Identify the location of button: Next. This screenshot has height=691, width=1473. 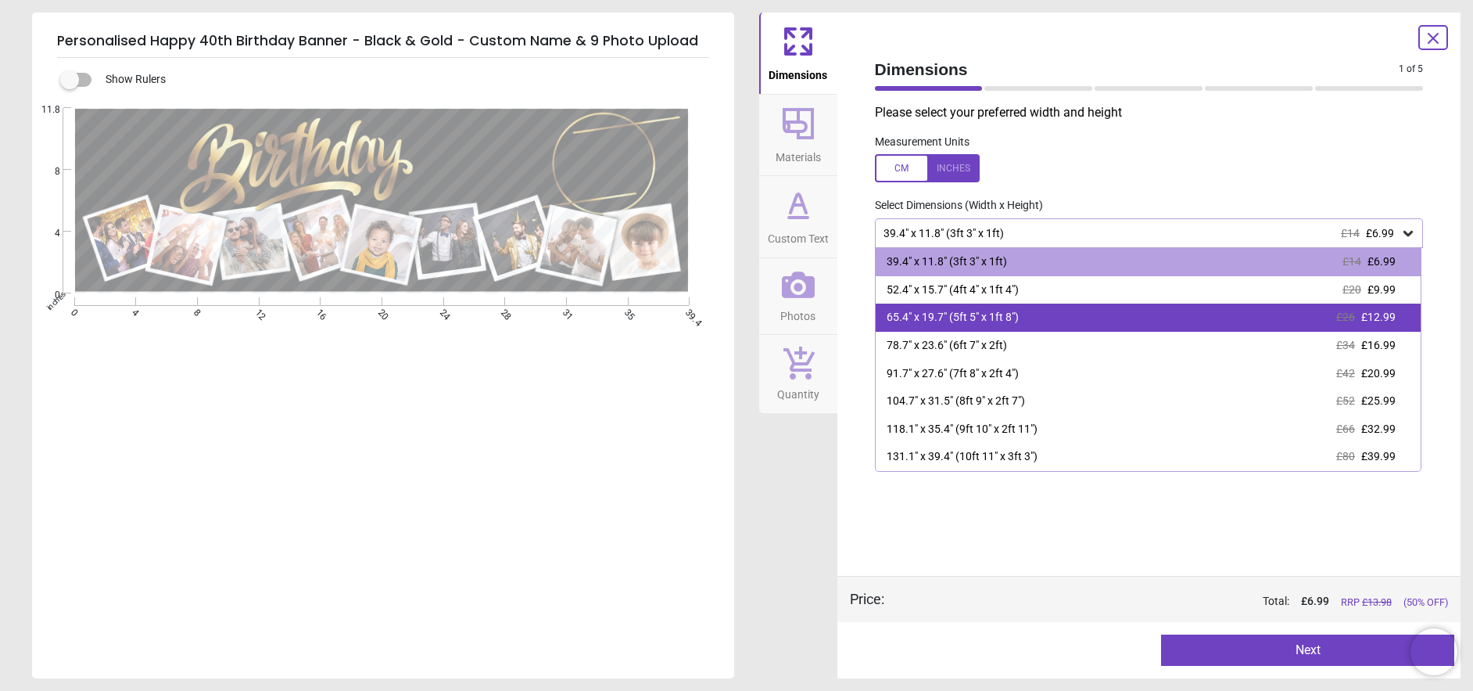
(1308, 650).